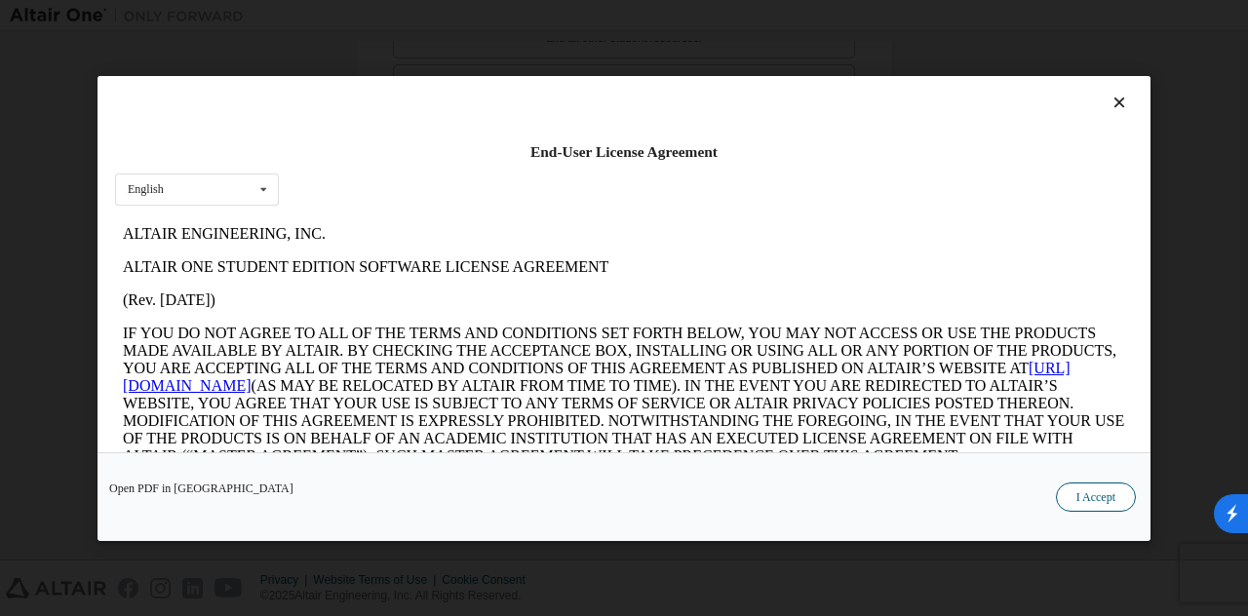 This screenshot has height=616, width=1248. What do you see at coordinates (145, 189) in the screenshot?
I see `div: English` at bounding box center [145, 189].